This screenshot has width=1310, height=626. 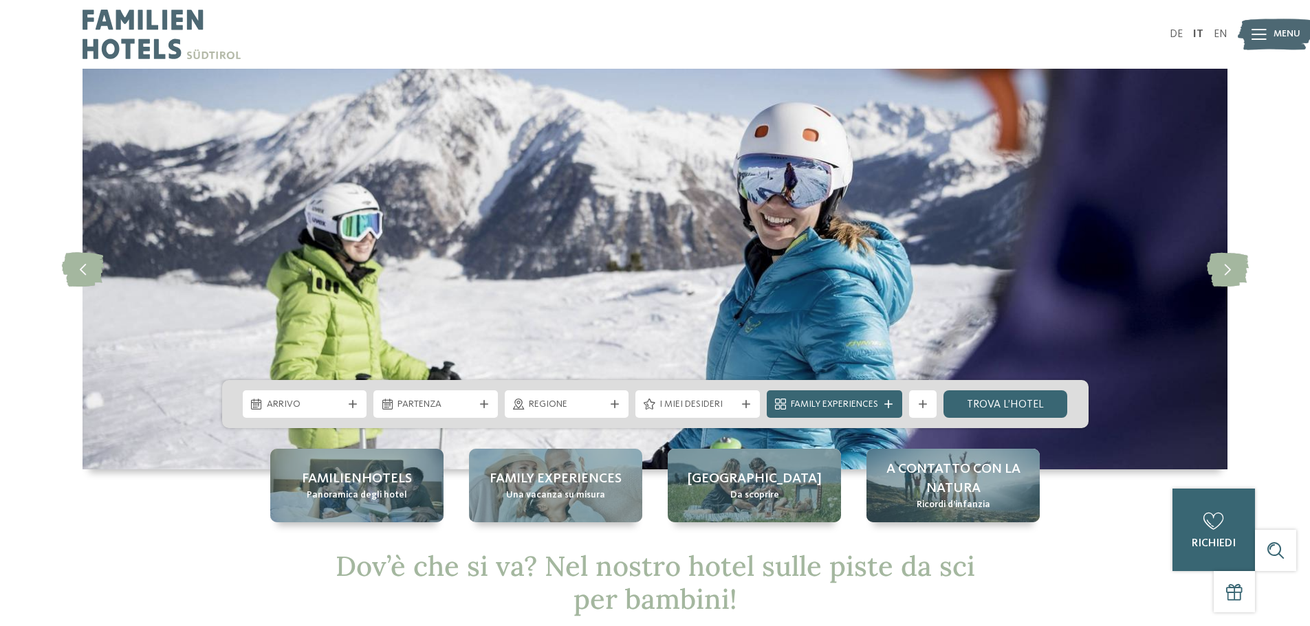 I want to click on span: Da scoprire, so click(x=754, y=496).